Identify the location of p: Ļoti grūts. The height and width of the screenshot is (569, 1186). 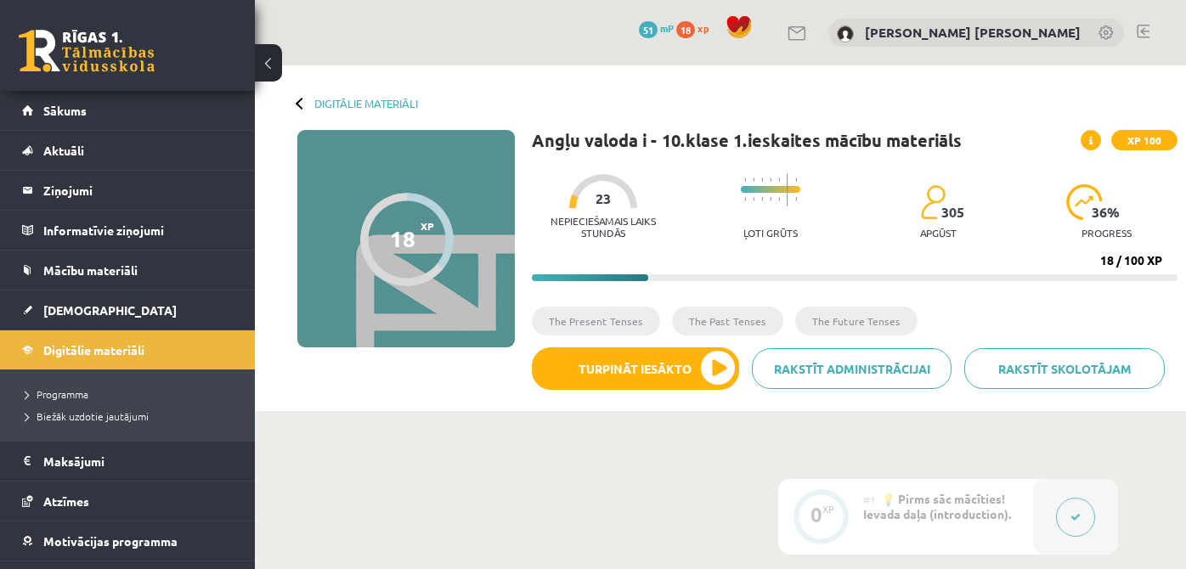
(770, 233).